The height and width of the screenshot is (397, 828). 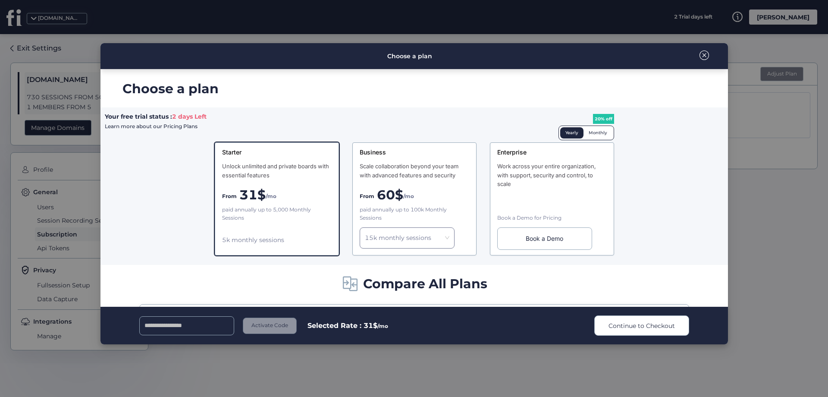 What do you see at coordinates (425, 283) in the screenshot?
I see `span: Compare All Plans` at bounding box center [425, 283].